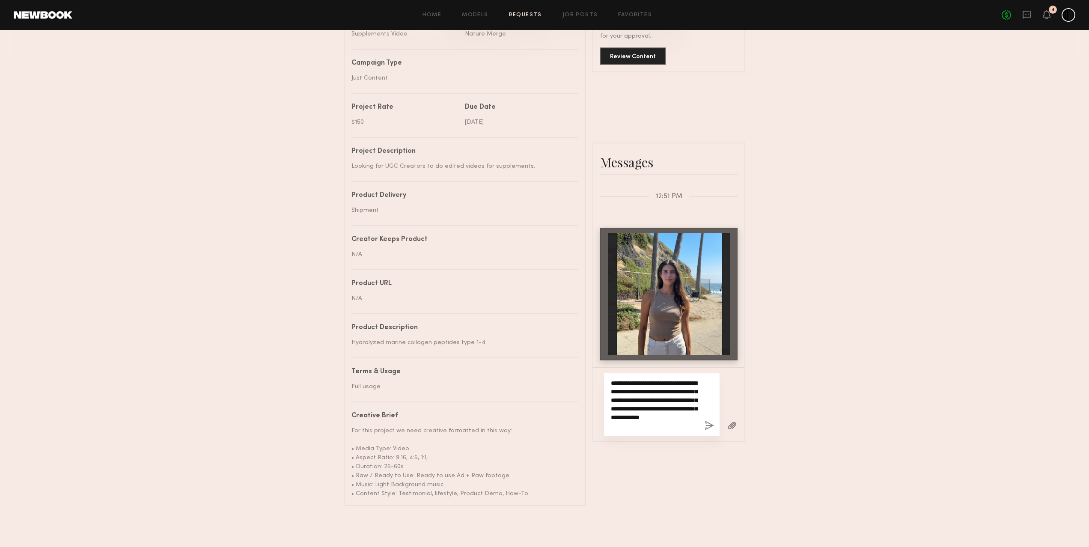 This screenshot has height=547, width=1089. I want to click on div: Product Delivery, so click(462, 196).